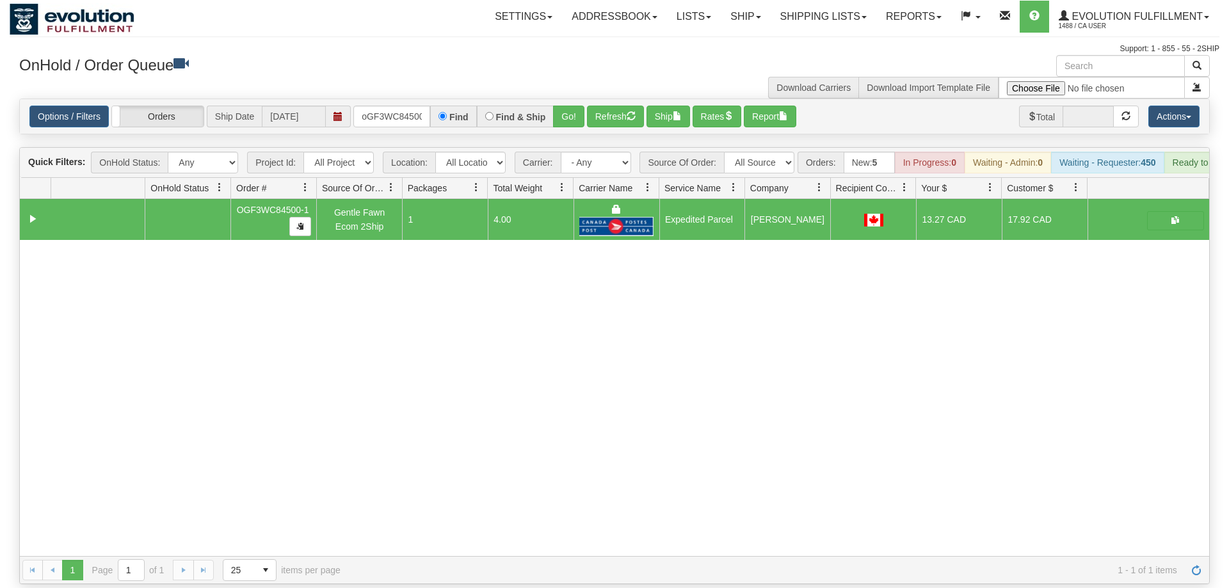  Describe the element at coordinates (694, 17) in the screenshot. I see `a: Lists` at that location.